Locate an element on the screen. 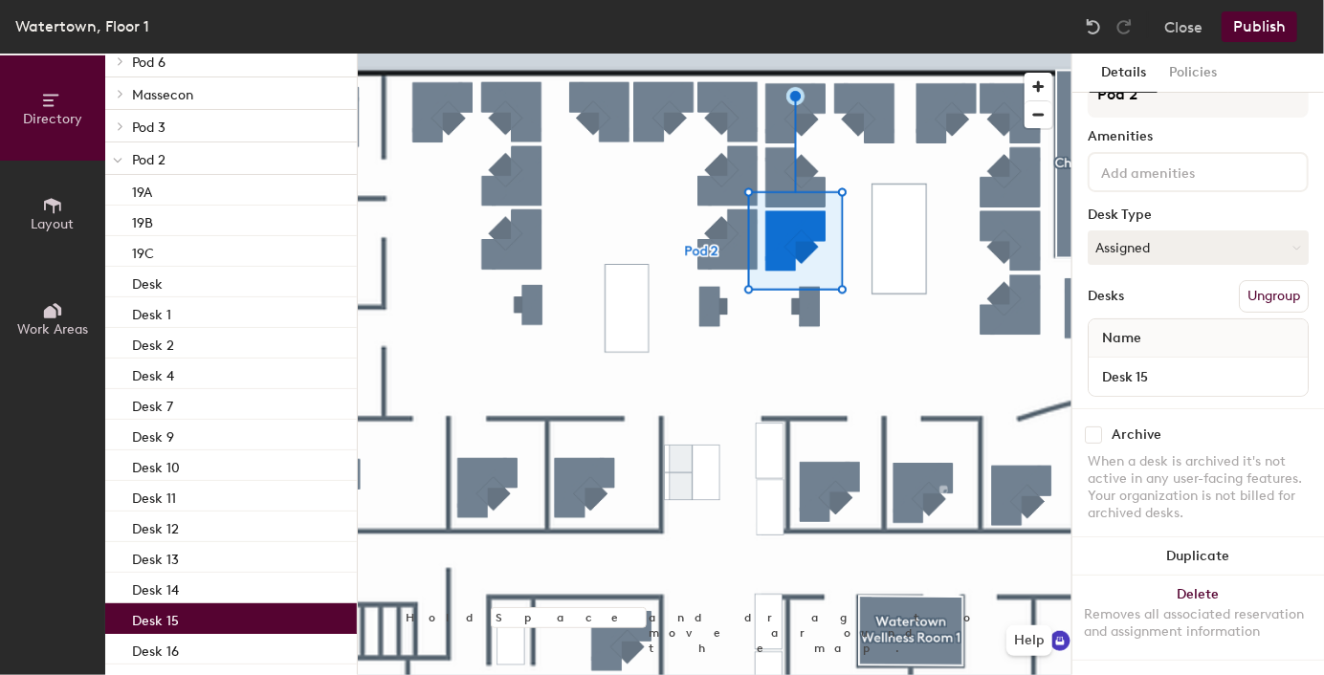  span: Massecon is located at coordinates (163, 95).